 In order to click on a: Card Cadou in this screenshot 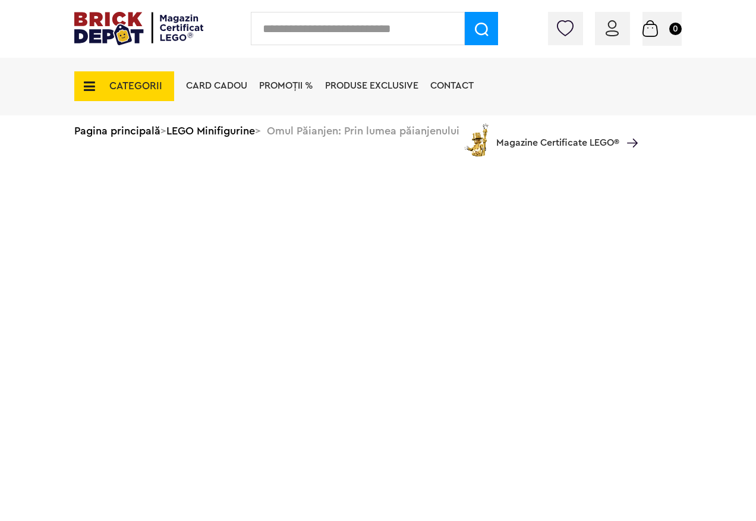, I will do `click(216, 86)`.